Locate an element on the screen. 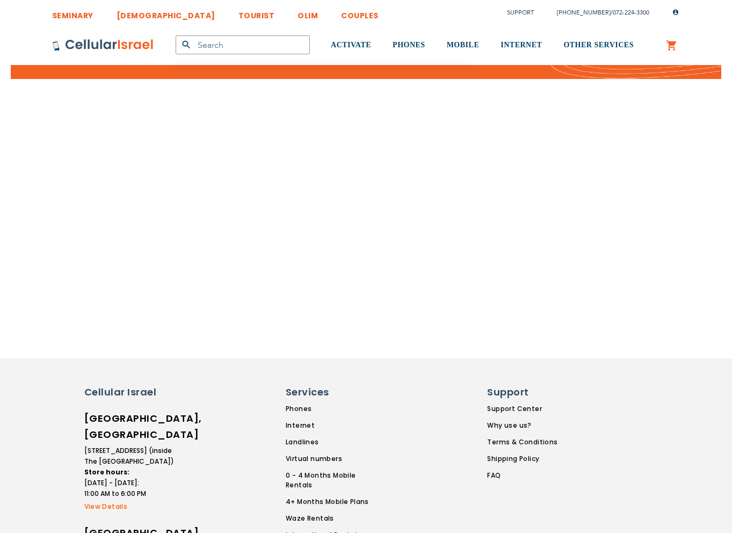  span: INTERNET is located at coordinates (521, 45).